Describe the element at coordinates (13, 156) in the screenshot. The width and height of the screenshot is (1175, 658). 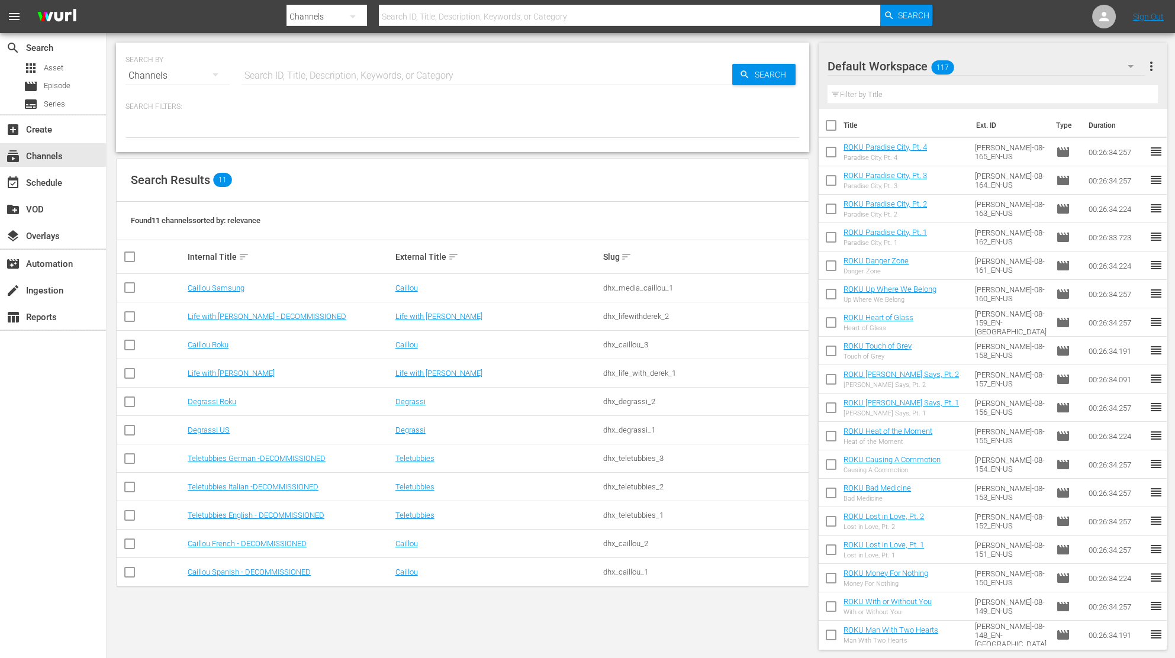
I see `span: Channels` at that location.